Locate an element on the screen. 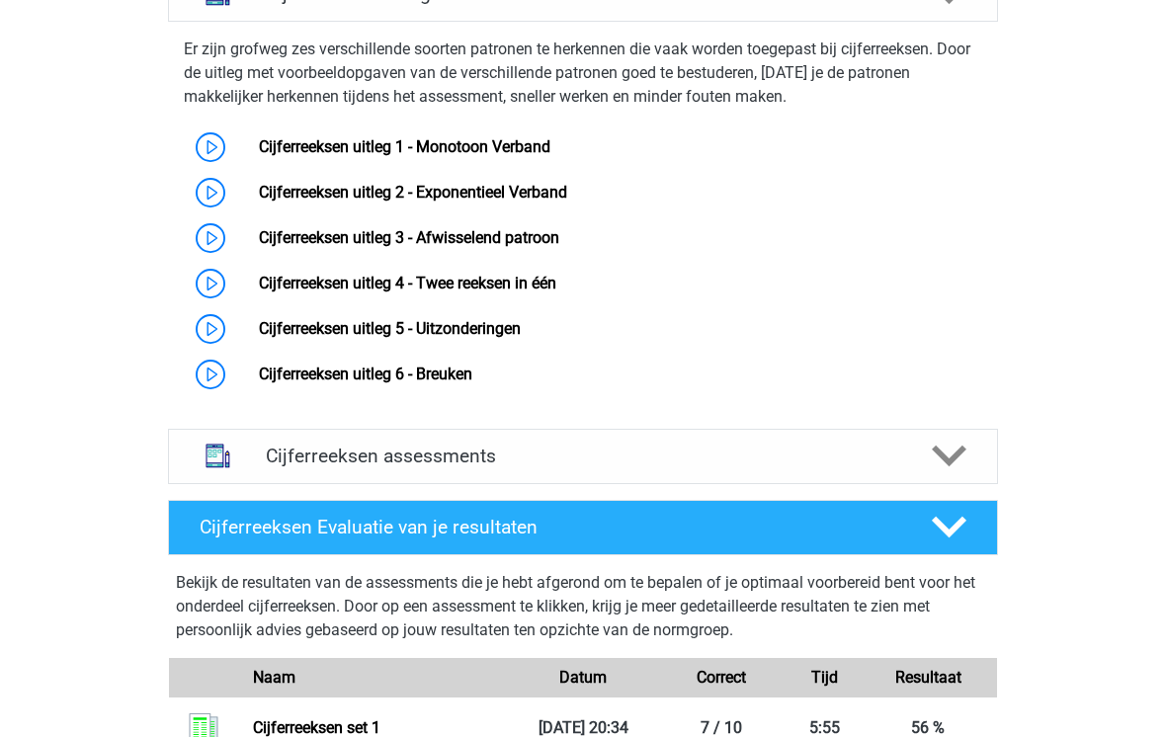  a: assessments Cijferreeksen assessments is located at coordinates (583, 456).